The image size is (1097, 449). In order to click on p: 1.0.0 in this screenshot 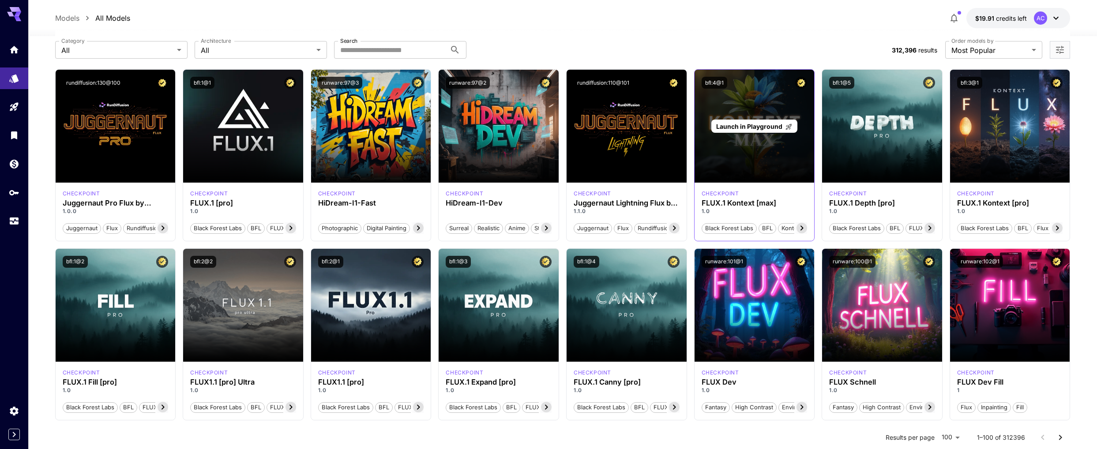, I will do `click(116, 211)`.